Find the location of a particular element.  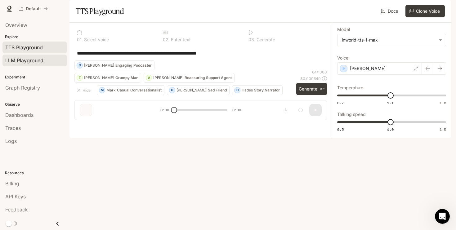

p: Model is located at coordinates (343, 29).